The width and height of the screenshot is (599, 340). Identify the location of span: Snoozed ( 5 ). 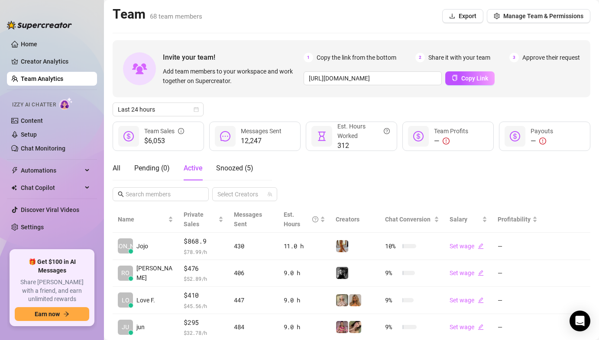
(235, 168).